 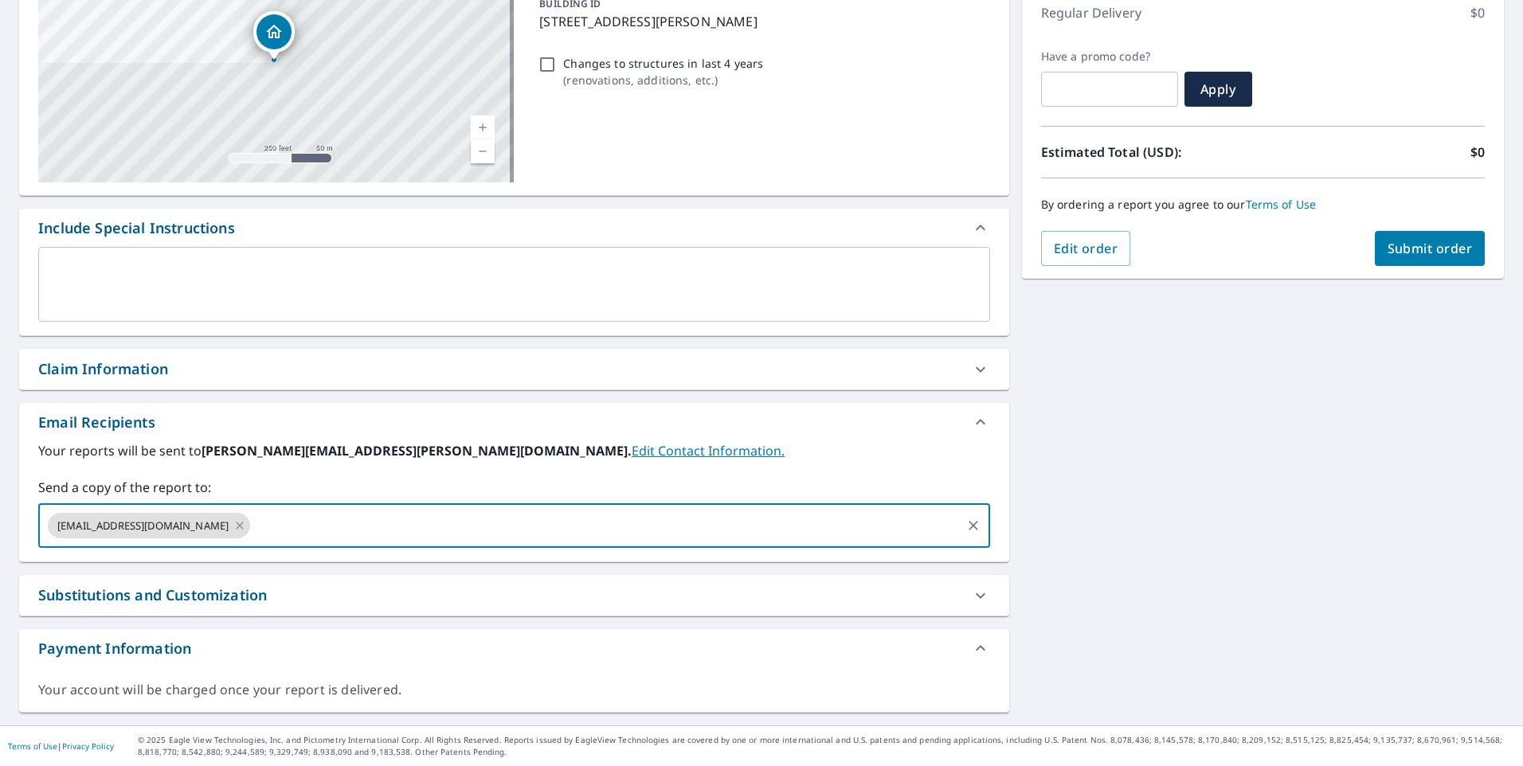 What do you see at coordinates (514, 488) in the screenshot?
I see `label: Send a copy of the report to:` at bounding box center [514, 488].